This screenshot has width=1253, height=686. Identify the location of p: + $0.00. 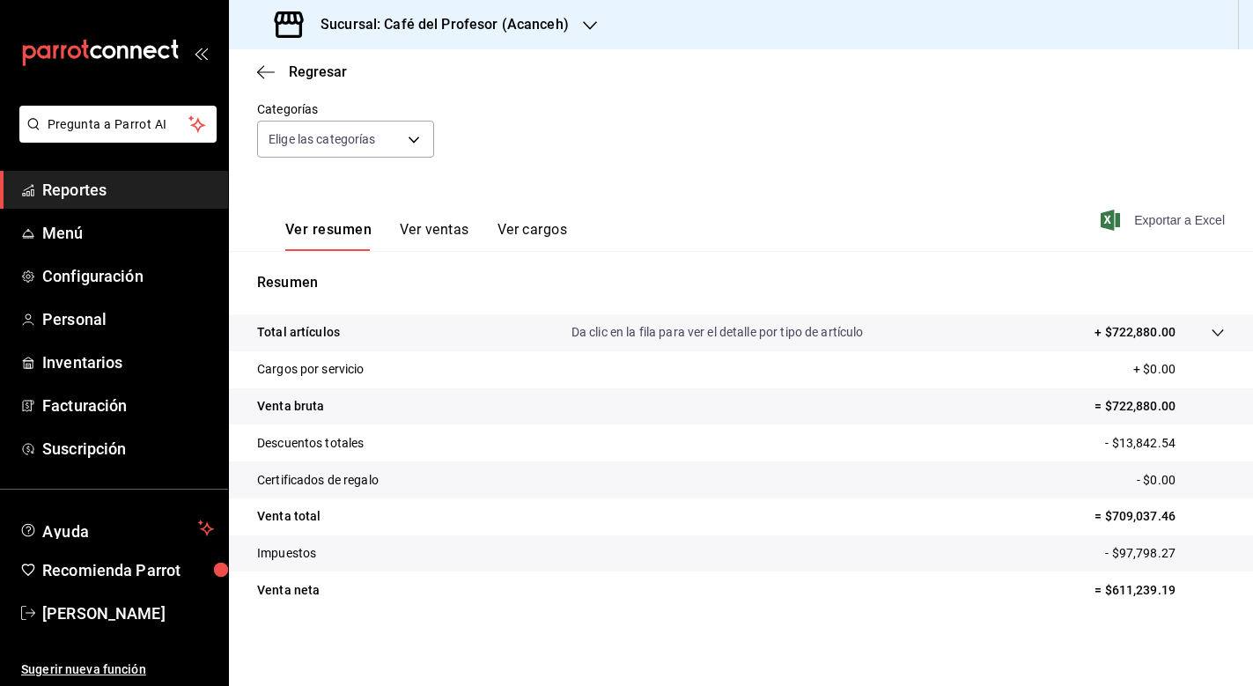
(1179, 369).